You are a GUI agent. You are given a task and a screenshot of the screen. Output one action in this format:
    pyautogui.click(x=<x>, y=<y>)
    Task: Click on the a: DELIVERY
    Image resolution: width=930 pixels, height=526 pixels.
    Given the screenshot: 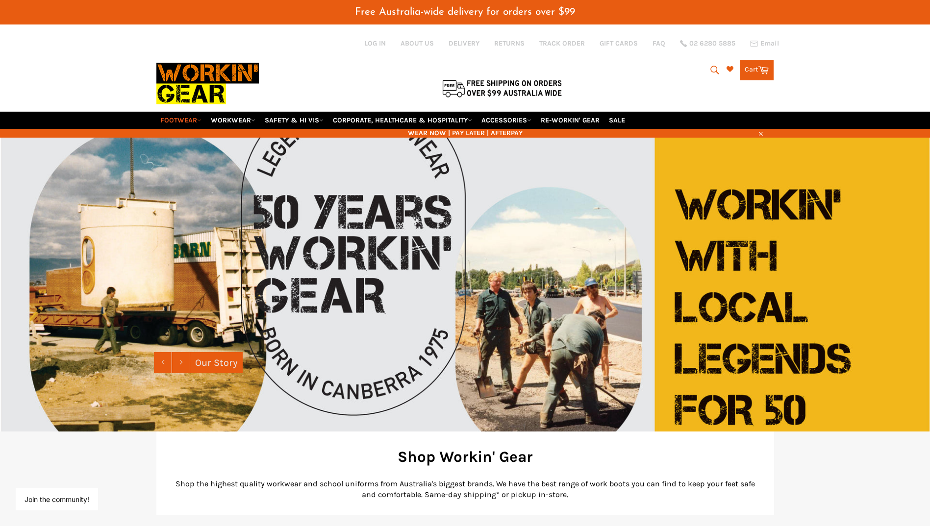 What is the action you would take?
    pyautogui.click(x=464, y=43)
    